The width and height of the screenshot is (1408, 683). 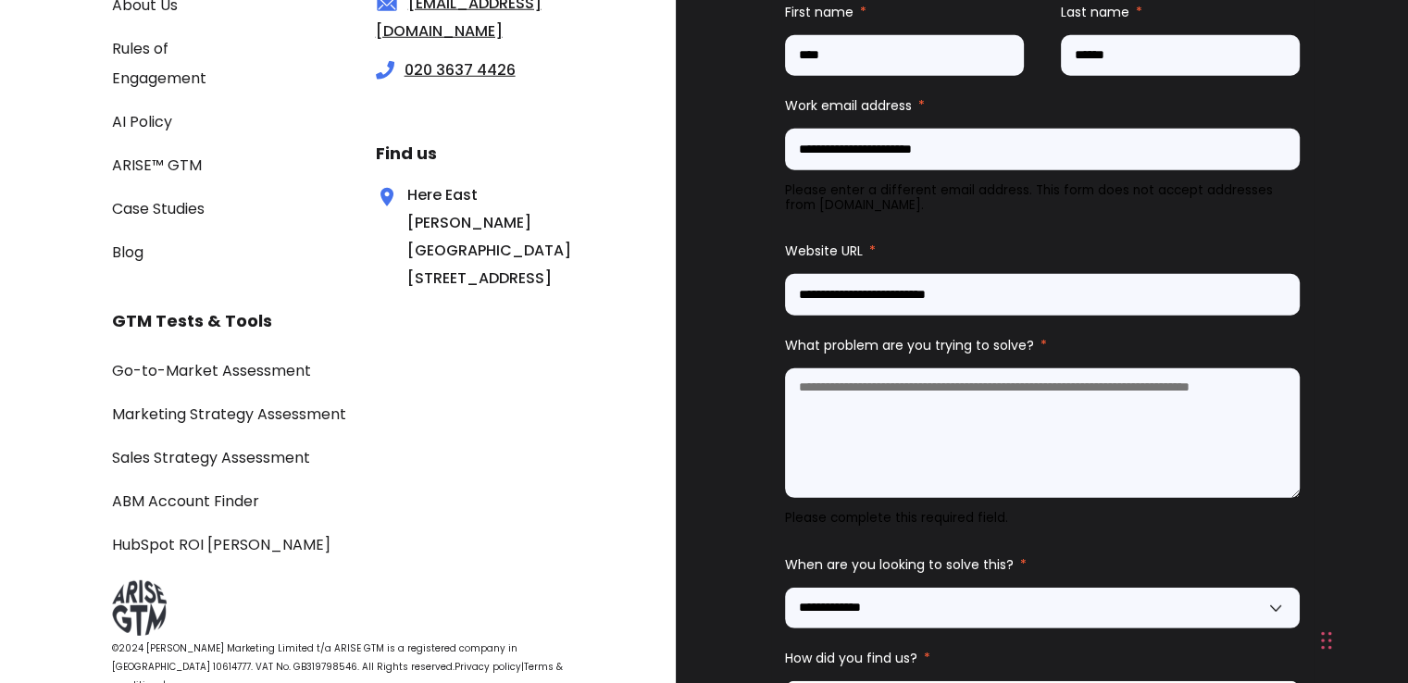 I want to click on a: AI Policy, so click(x=142, y=121).